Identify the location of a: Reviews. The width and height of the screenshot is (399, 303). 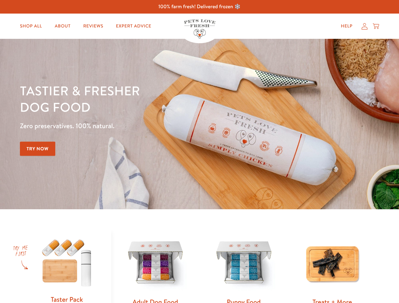
(93, 26).